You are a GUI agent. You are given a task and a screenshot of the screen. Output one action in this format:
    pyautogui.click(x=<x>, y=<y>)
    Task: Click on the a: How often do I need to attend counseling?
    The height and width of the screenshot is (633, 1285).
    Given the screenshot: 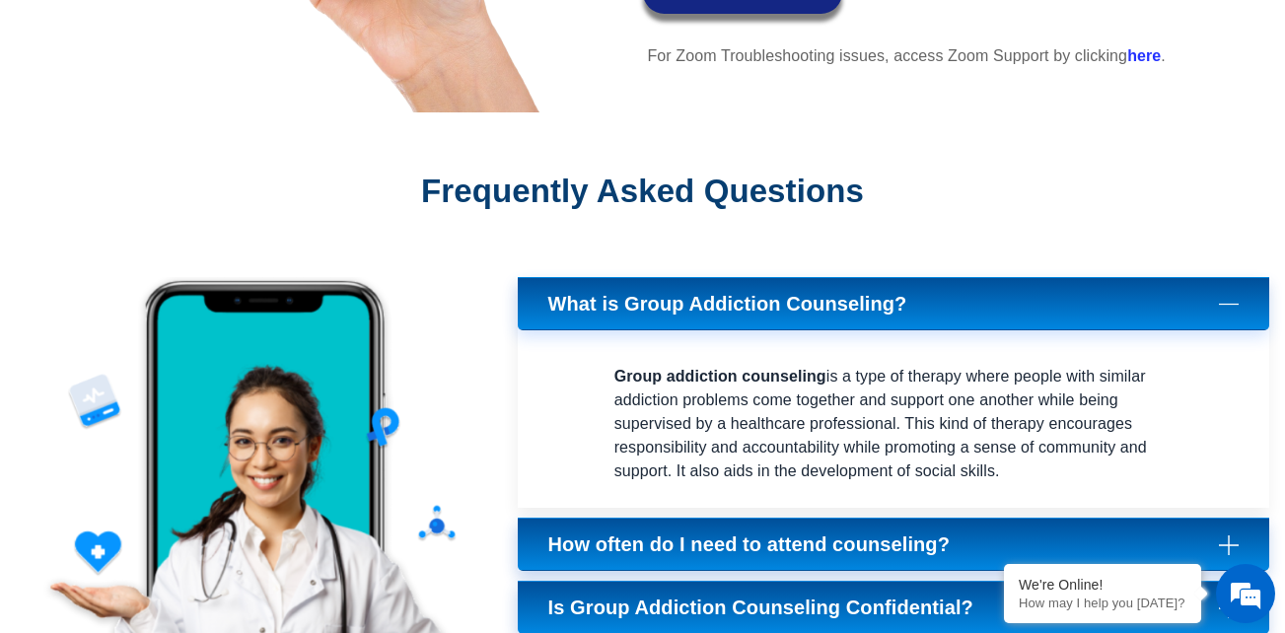 What is the action you would take?
    pyautogui.click(x=893, y=544)
    